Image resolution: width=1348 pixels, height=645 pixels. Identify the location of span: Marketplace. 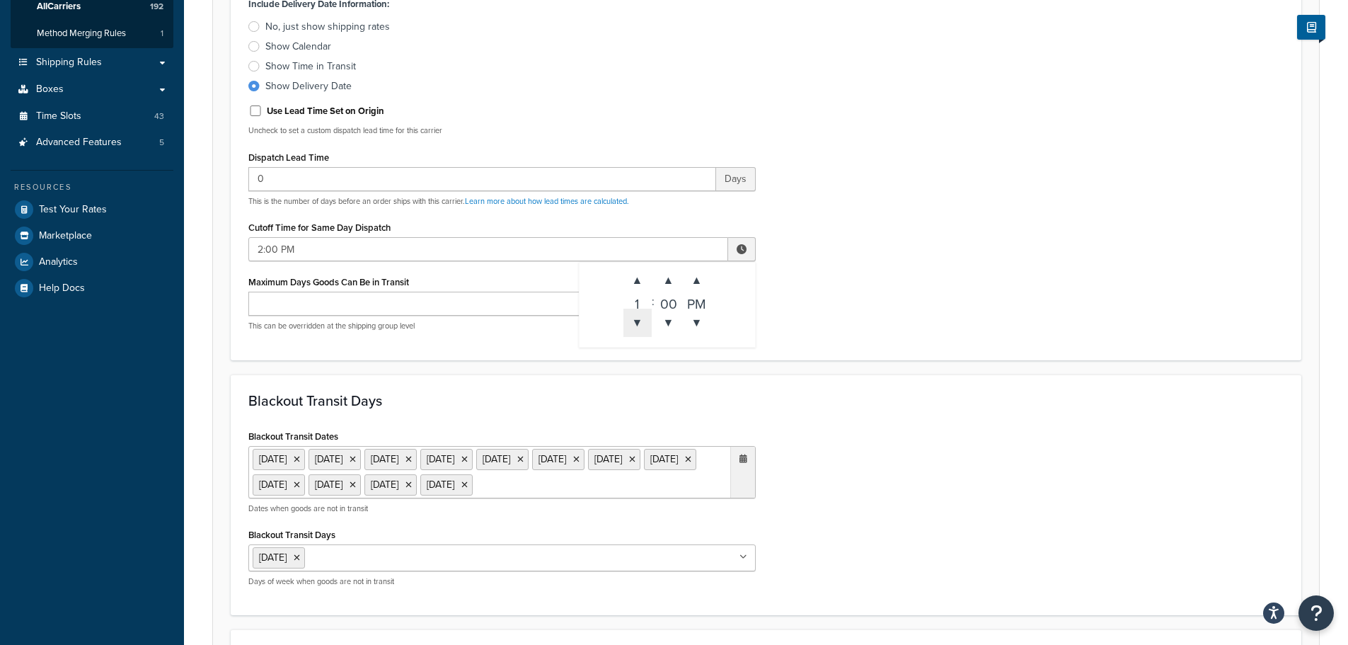
(65, 236).